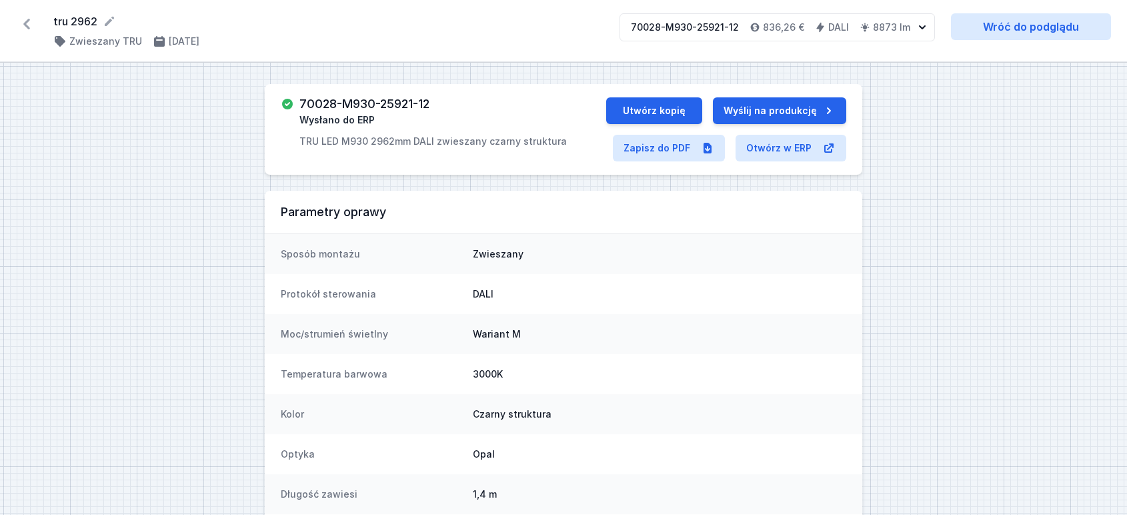 The image size is (1127, 515). Describe the element at coordinates (660, 254) in the screenshot. I see `dd: Zwieszany` at that location.